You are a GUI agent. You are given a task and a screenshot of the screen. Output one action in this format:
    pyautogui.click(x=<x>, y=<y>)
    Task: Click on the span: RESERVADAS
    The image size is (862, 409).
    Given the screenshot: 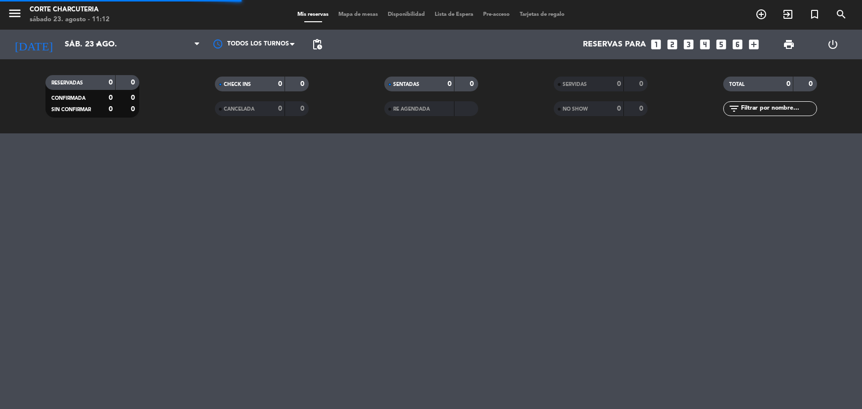 What is the action you would take?
    pyautogui.click(x=67, y=83)
    